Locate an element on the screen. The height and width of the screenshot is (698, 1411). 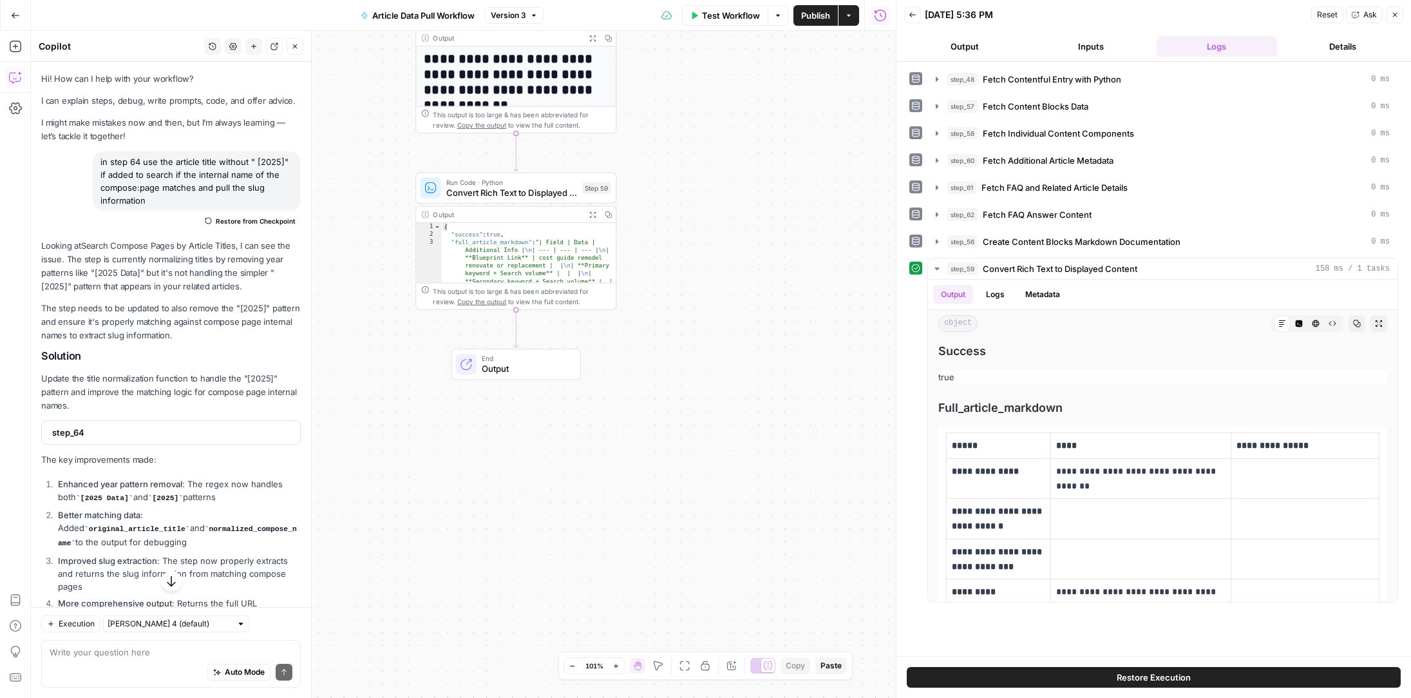
div: Run Code · PythonConvert Rich Text to Displayed ContentStep 59Output{ "success":true, "full_artic... is located at coordinates (516, 240).